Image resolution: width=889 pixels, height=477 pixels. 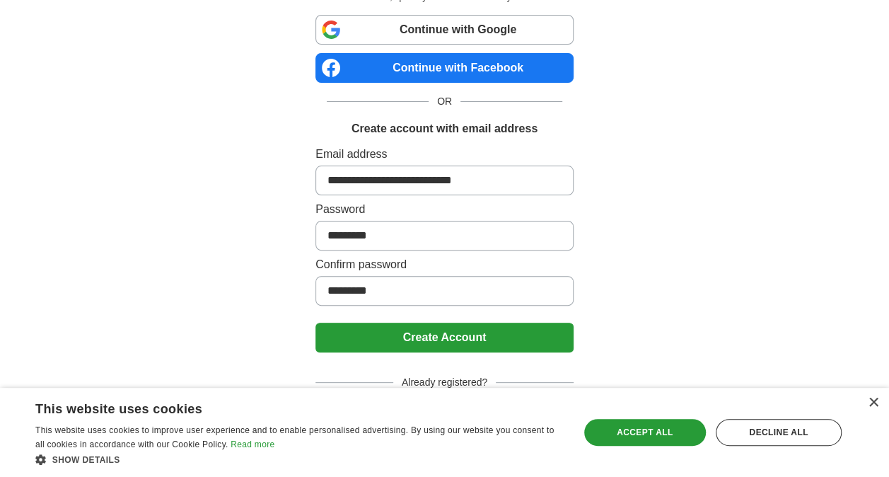 What do you see at coordinates (299, 459) in the screenshot?
I see `div: Show details` at bounding box center [299, 459].